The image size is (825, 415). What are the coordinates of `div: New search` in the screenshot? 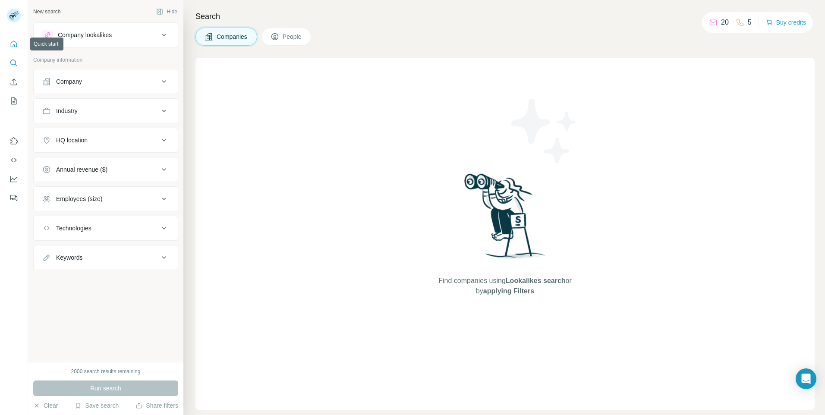 It's located at (47, 12).